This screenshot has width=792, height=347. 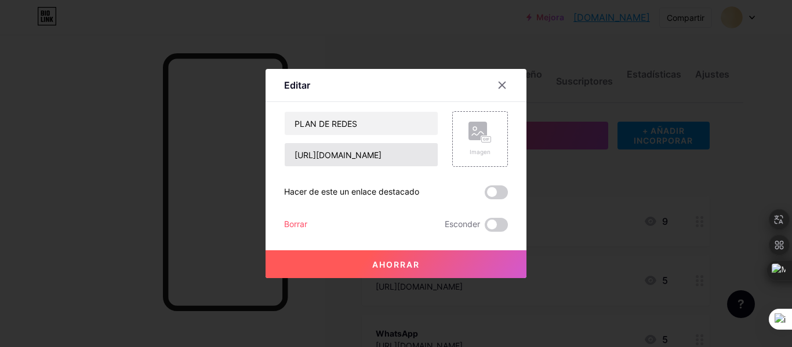 I want to click on font: Esconder, so click(x=462, y=224).